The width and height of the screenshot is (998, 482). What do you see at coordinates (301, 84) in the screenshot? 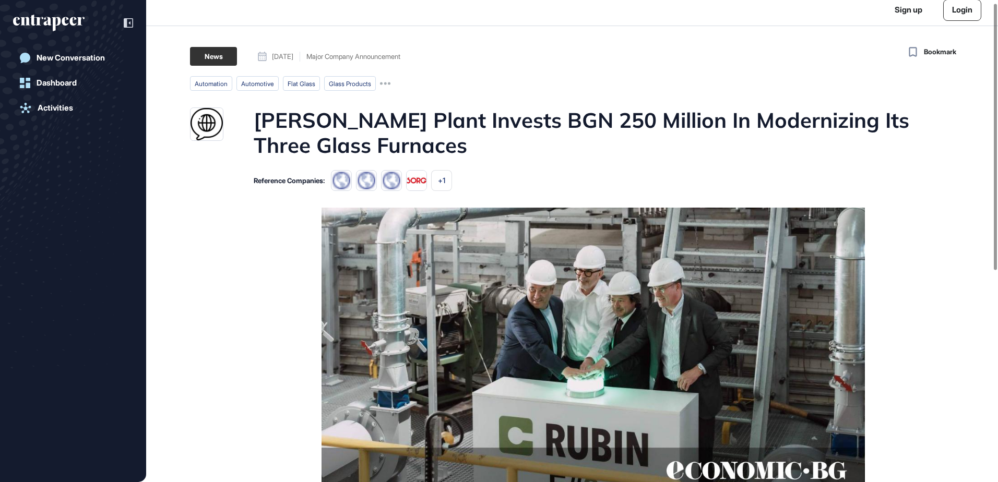
I see `li: flat glass` at bounding box center [301, 84].